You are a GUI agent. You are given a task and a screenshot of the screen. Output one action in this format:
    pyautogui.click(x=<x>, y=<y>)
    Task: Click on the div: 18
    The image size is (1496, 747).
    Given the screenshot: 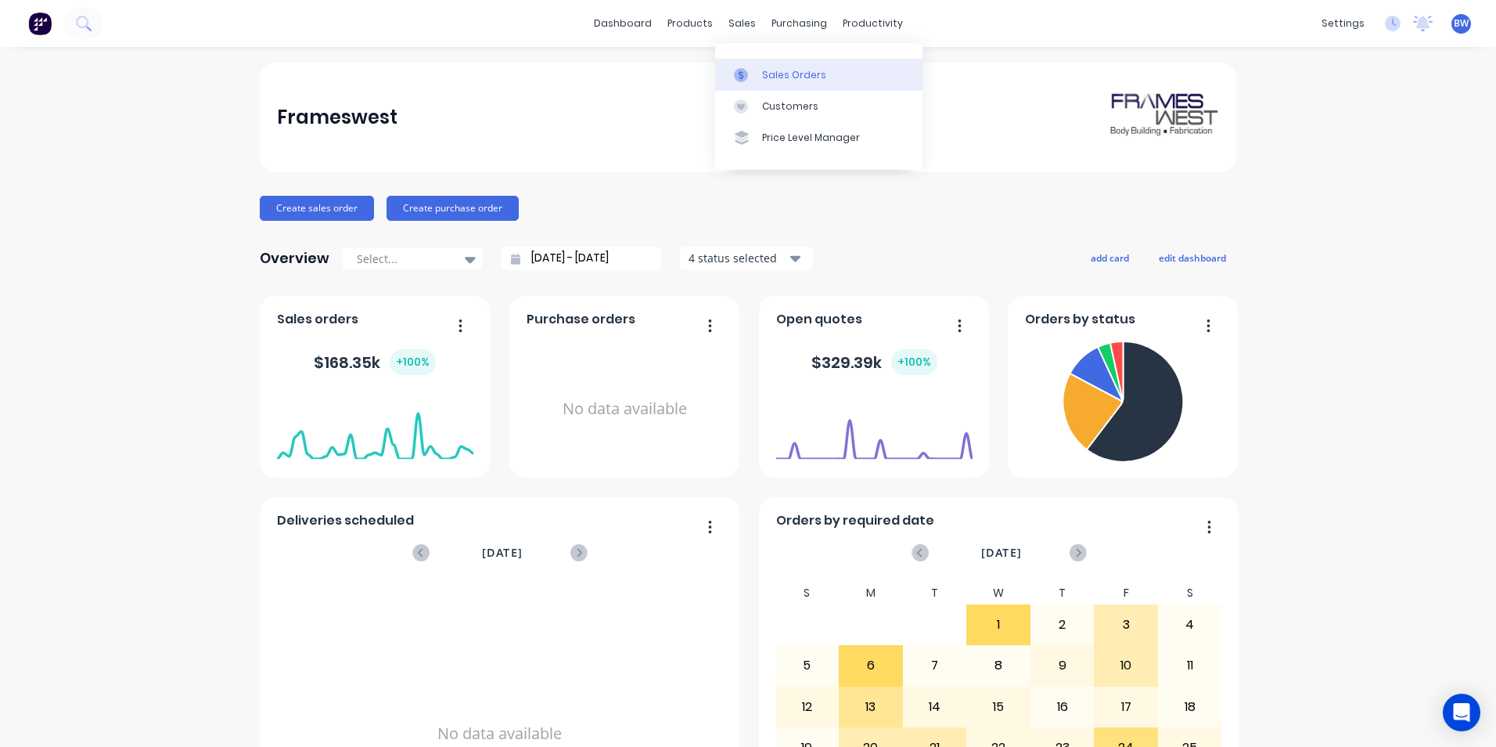 What is the action you would take?
    pyautogui.click(x=1190, y=707)
    